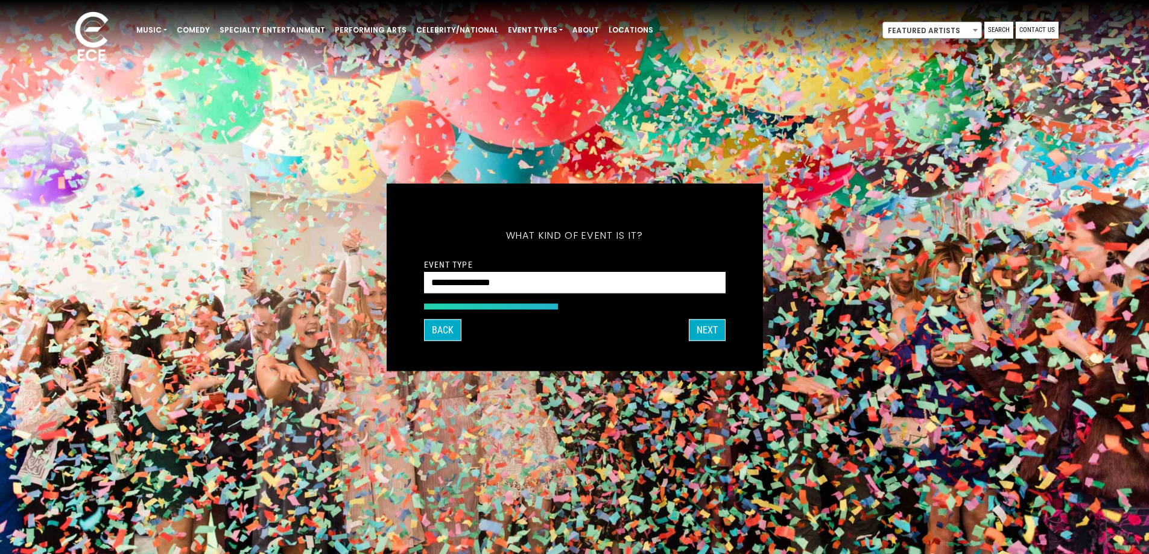 This screenshot has height=554, width=1149. What do you see at coordinates (631, 30) in the screenshot?
I see `a: Locations` at bounding box center [631, 30].